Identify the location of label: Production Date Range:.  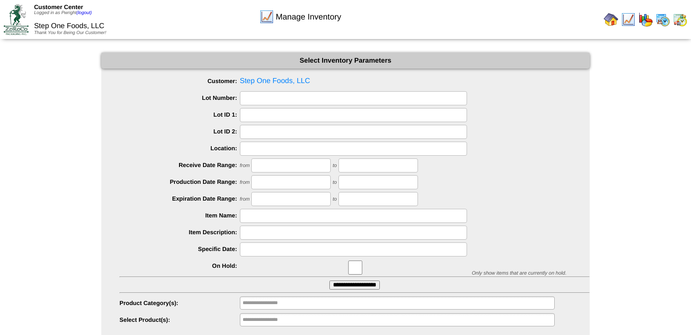
(179, 182).